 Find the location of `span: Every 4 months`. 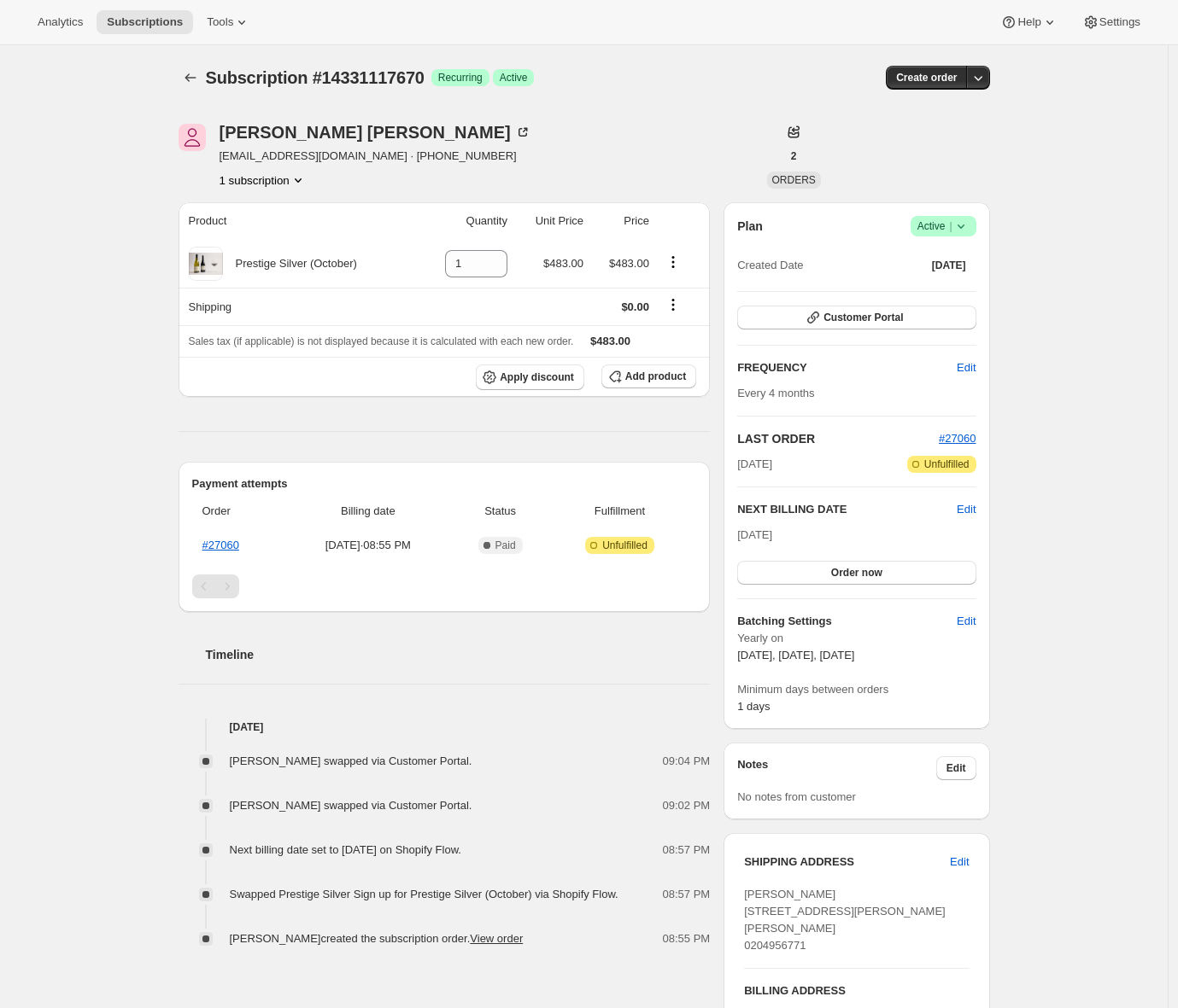

span: Every 4 months is located at coordinates (776, 393).